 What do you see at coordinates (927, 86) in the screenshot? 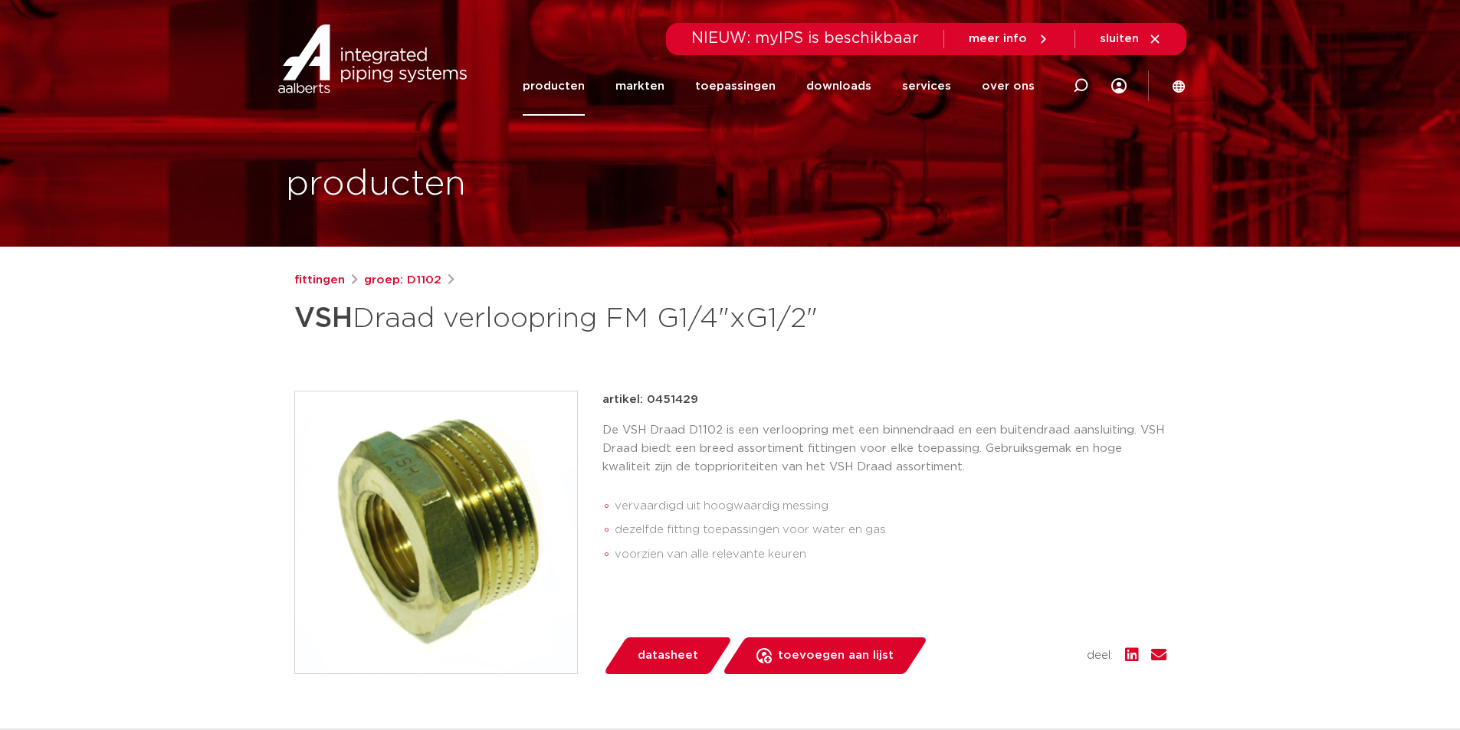
I see `a: services` at bounding box center [927, 86].